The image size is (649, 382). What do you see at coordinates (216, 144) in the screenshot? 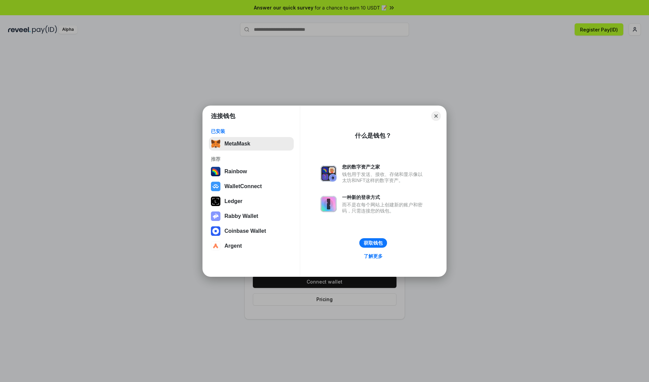
I see `img: svg+xml,%3Csvg%20fill%3D%22none%22%20height%3D%2233%22%20viewBox%3D%220%200%2035%2033%22%20width%...` at bounding box center [216, 144].